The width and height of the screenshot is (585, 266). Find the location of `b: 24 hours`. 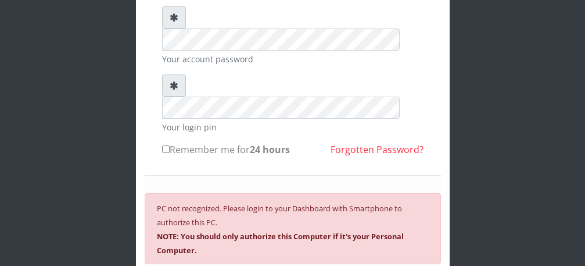

b: 24 hours is located at coordinates (270, 149).